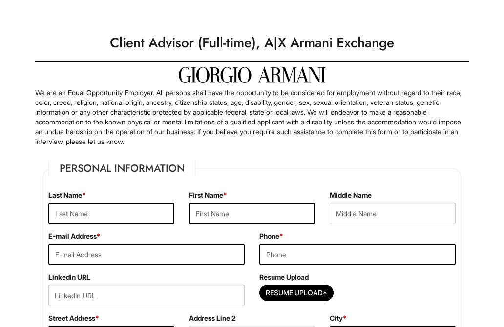 The width and height of the screenshot is (504, 327). What do you see at coordinates (208, 195) in the screenshot?
I see `label: First Name` at bounding box center [208, 195].